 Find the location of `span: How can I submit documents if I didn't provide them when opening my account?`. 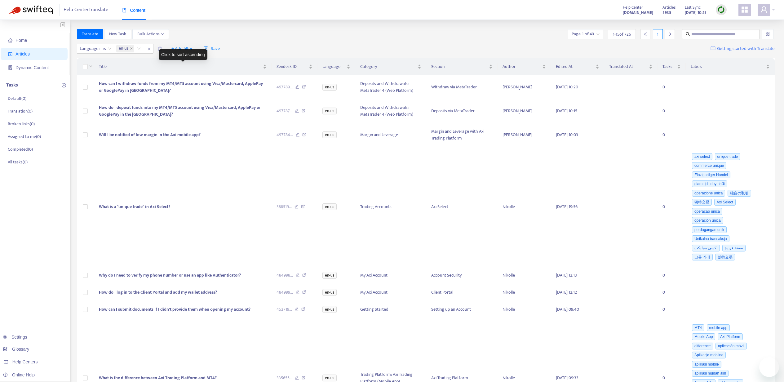

span: How can I submit documents if I didn't provide them when opening my account? is located at coordinates (175, 309).